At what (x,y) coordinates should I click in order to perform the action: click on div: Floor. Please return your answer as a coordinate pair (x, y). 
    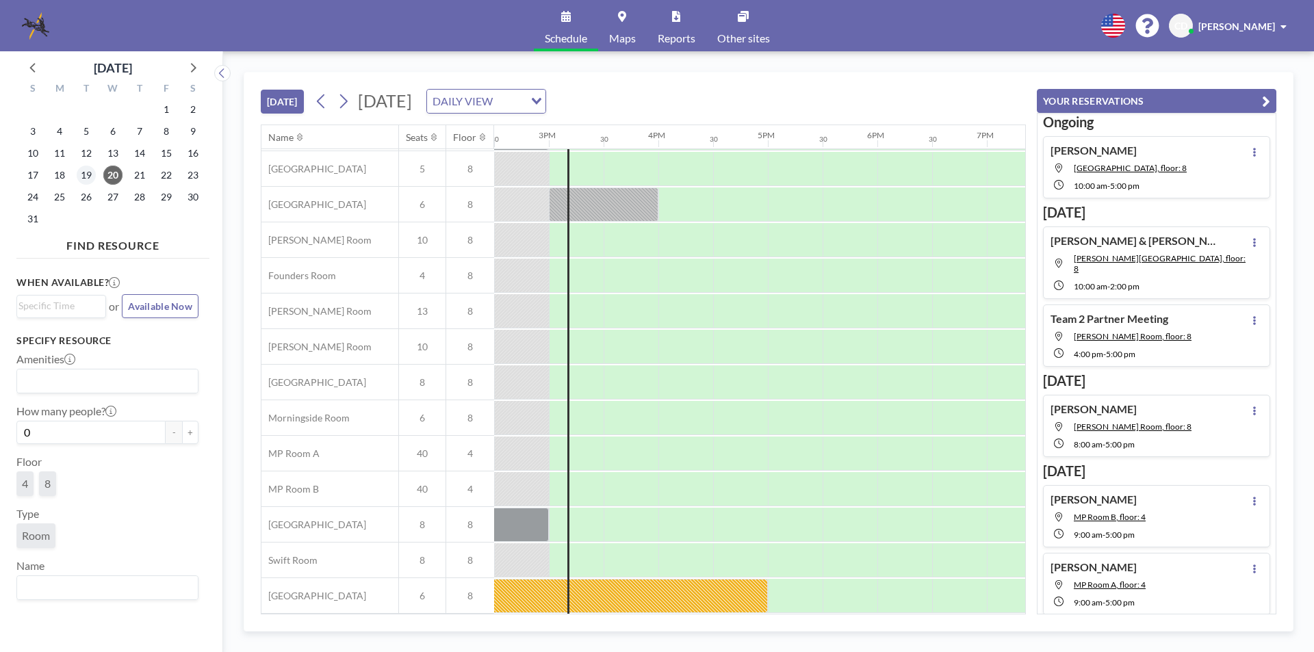
    Looking at the image, I should click on (465, 138).